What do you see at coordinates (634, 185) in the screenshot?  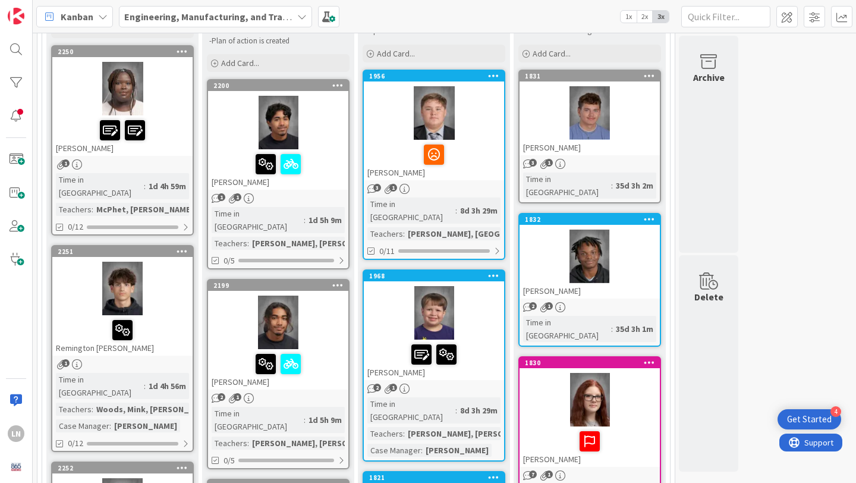 I see `div: 35d 3h 2m` at bounding box center [634, 185].